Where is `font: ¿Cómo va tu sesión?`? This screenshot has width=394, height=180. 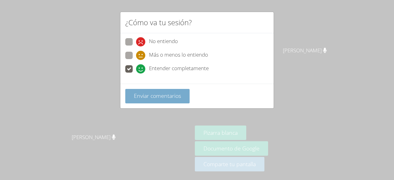 font: ¿Cómo va tu sesión? is located at coordinates (159, 22).